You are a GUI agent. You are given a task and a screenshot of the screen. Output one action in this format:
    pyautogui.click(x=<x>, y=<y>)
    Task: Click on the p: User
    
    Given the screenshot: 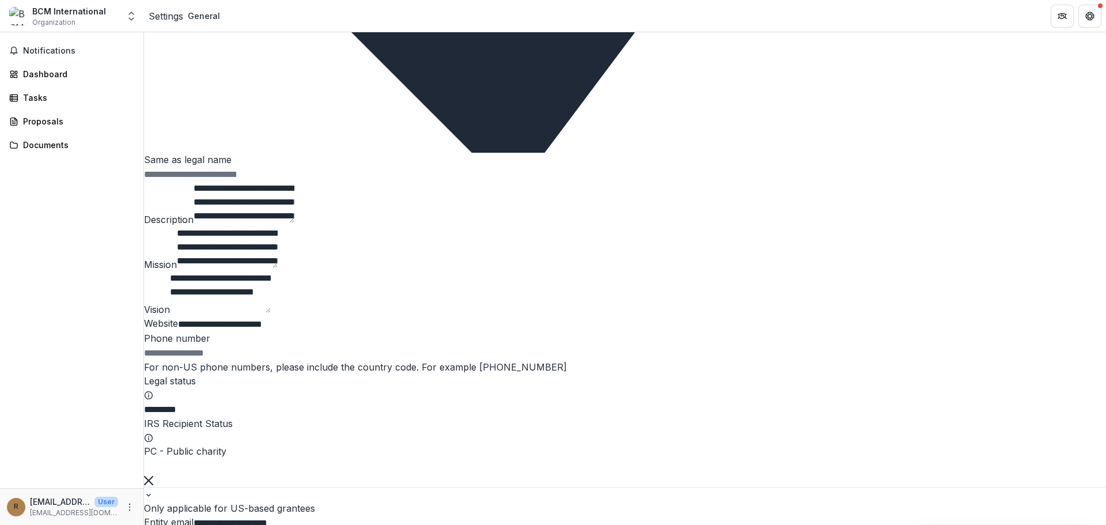 What is the action you would take?
    pyautogui.click(x=106, y=502)
    